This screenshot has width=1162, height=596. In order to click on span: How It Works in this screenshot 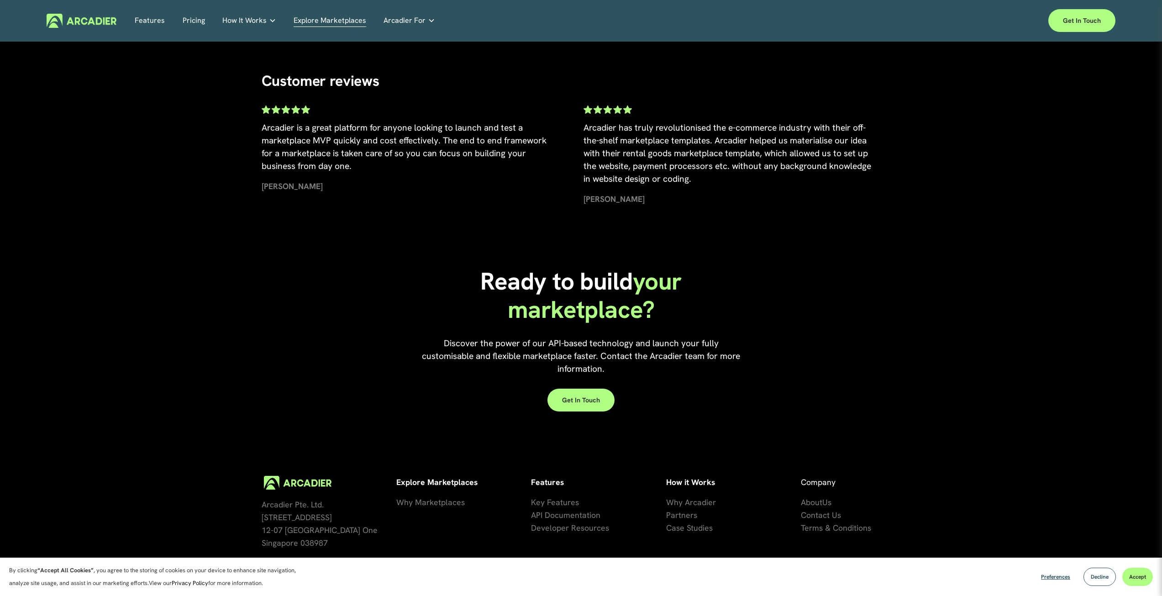, I will do `click(244, 21)`.